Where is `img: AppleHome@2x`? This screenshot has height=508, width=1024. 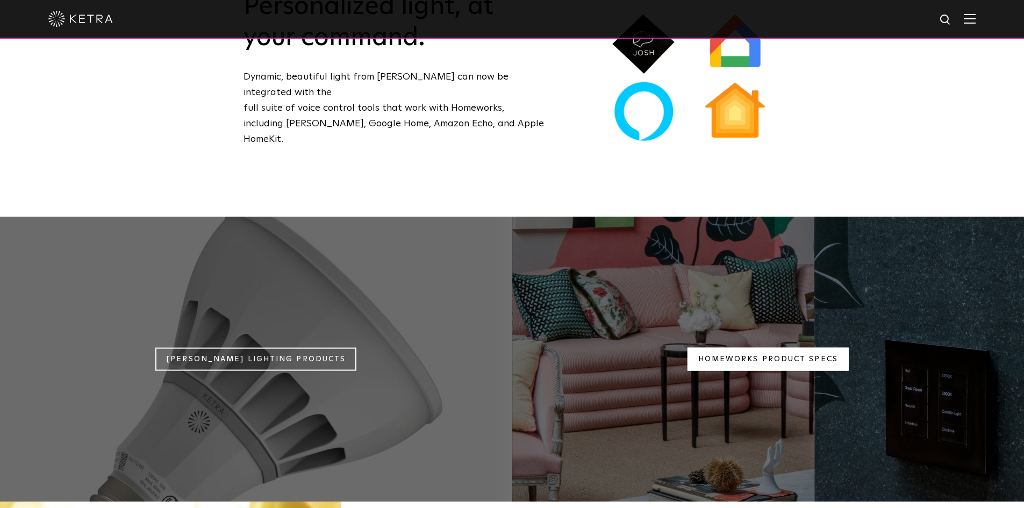 img: AppleHome@2x is located at coordinates (735, 112).